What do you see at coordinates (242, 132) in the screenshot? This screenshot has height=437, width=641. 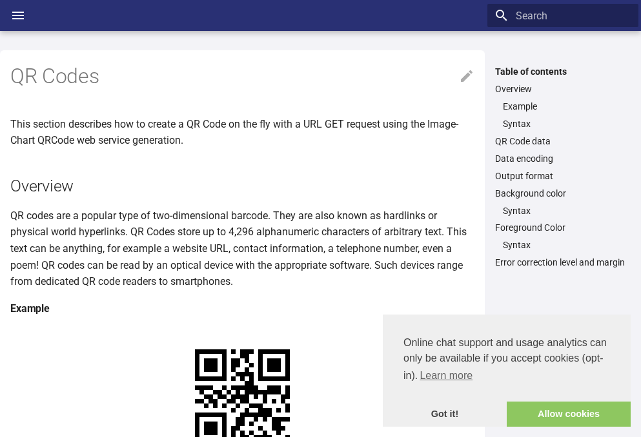 I see `p: This section describes how to create a QR Code on the fly with a URL GET request using the Image-...` at bounding box center [242, 132].